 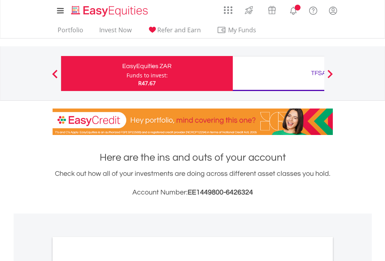 What do you see at coordinates (174, 32) in the screenshot?
I see `a: Refer and Earn` at bounding box center [174, 32].